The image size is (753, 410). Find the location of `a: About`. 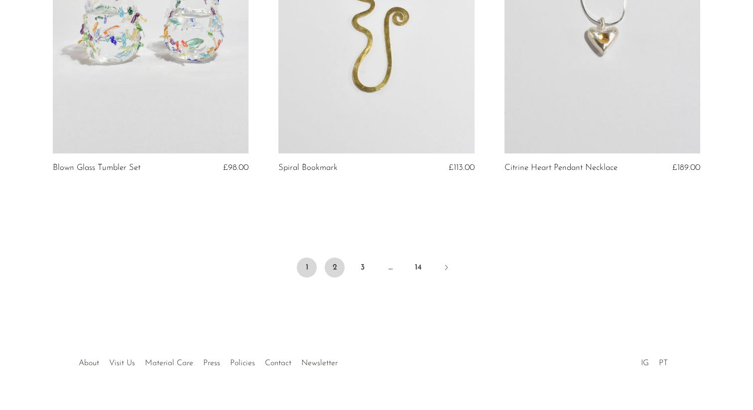

a: About is located at coordinates (89, 363).